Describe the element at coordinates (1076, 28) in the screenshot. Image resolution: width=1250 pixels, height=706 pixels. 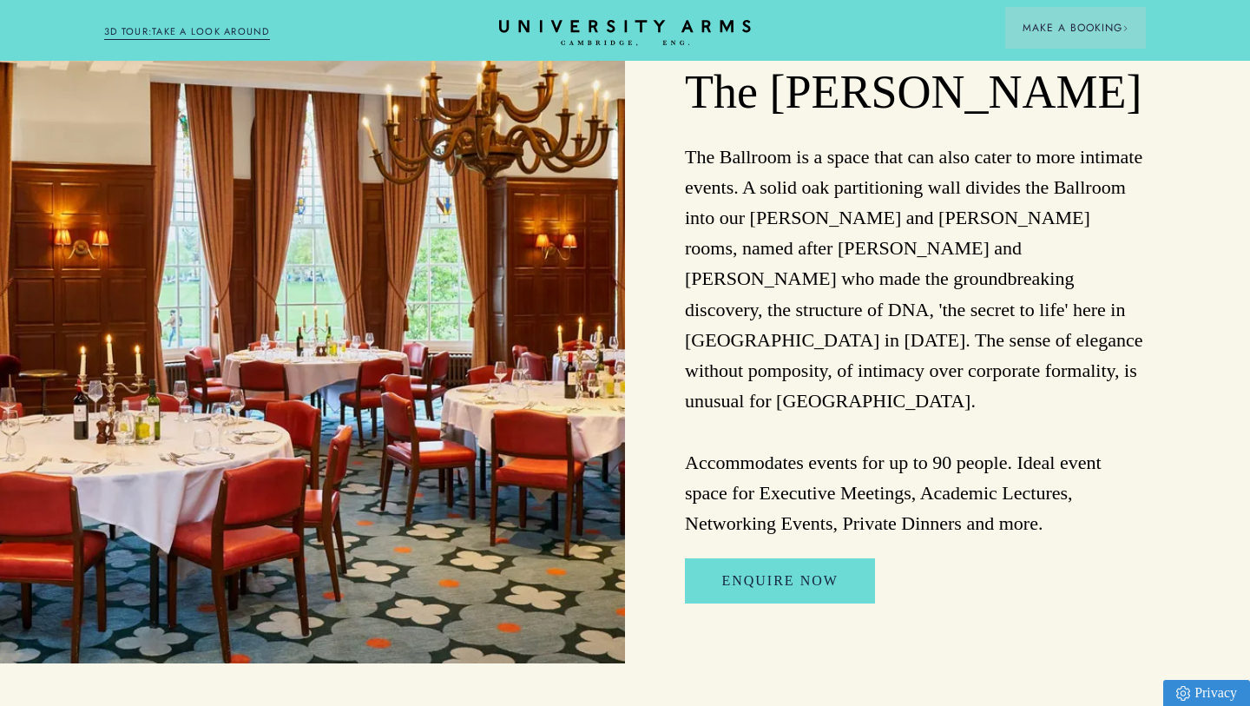
I see `button: Make a BookingArrow icon` at that location.